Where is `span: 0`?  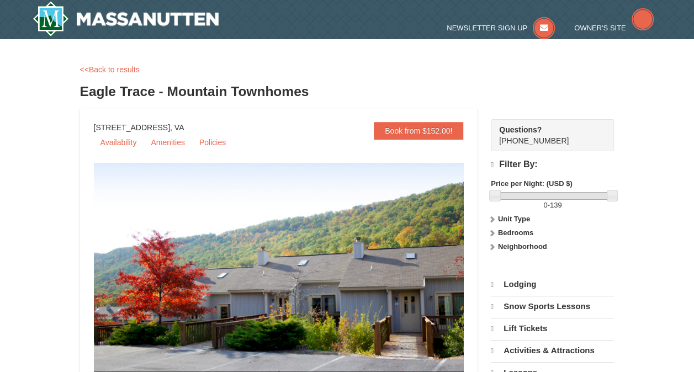 span: 0 is located at coordinates (545, 205).